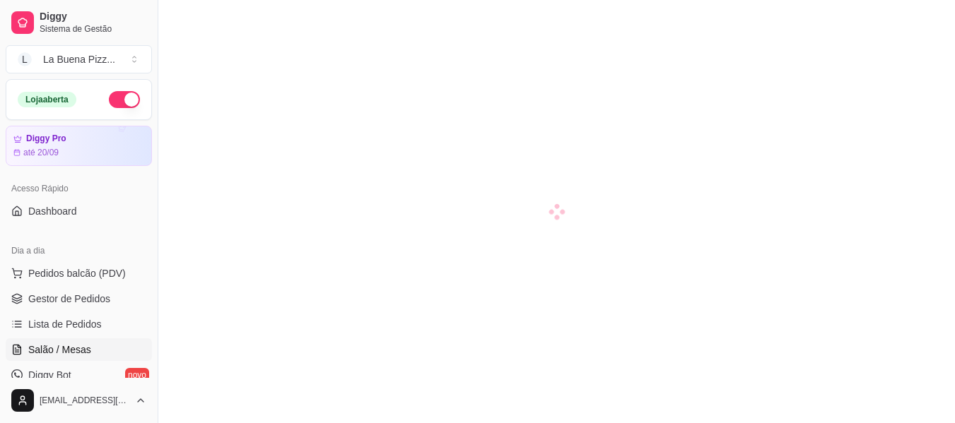  What do you see at coordinates (93, 17) in the screenshot?
I see `span: Diggy` at bounding box center [93, 17].